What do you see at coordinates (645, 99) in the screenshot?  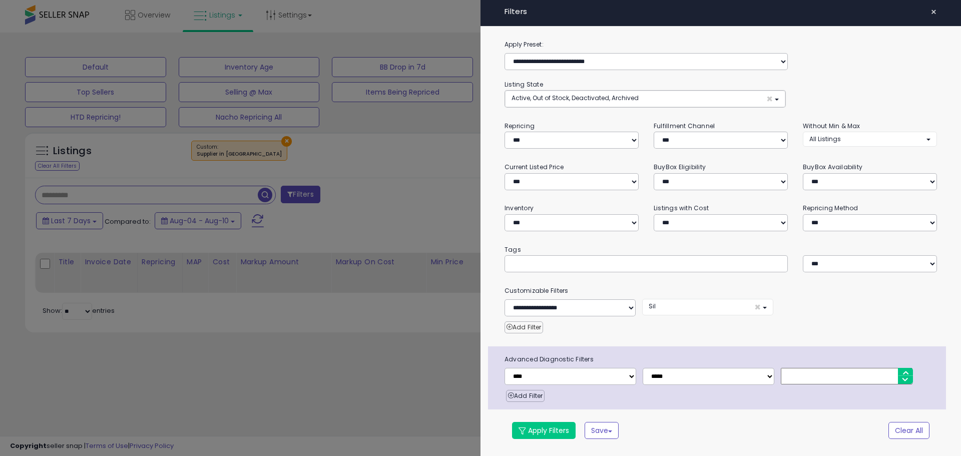 I see `button: Active, Out of Stock, Deactivated, Archived ×` at bounding box center [645, 99].